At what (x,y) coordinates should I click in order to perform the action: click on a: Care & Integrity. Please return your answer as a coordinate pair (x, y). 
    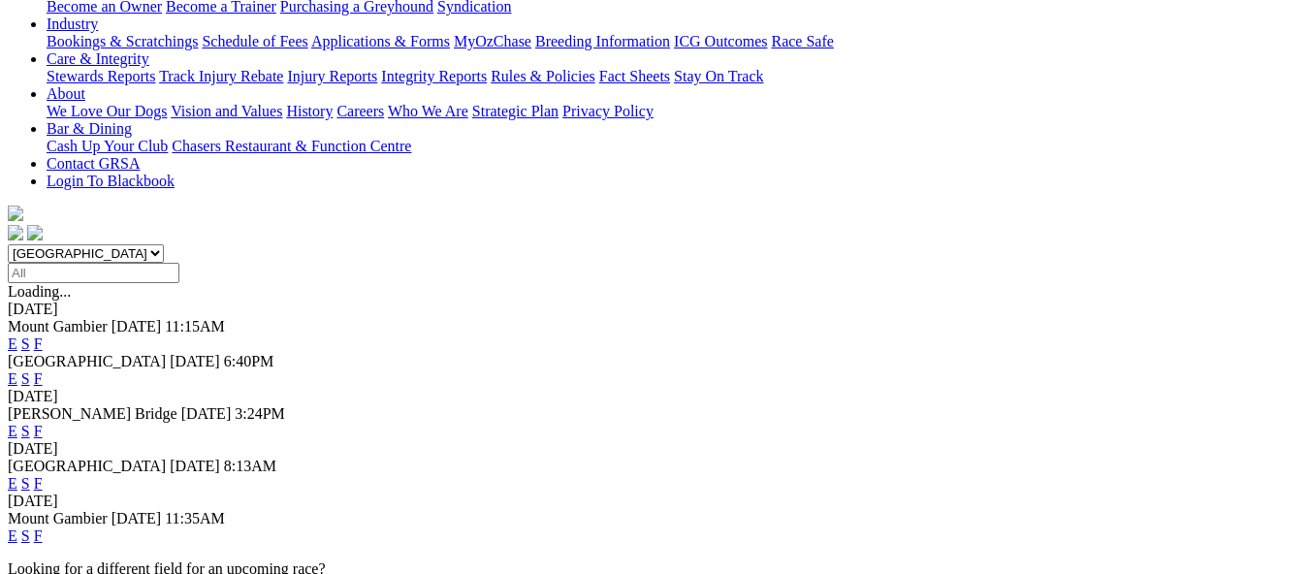
    Looking at the image, I should click on (98, 58).